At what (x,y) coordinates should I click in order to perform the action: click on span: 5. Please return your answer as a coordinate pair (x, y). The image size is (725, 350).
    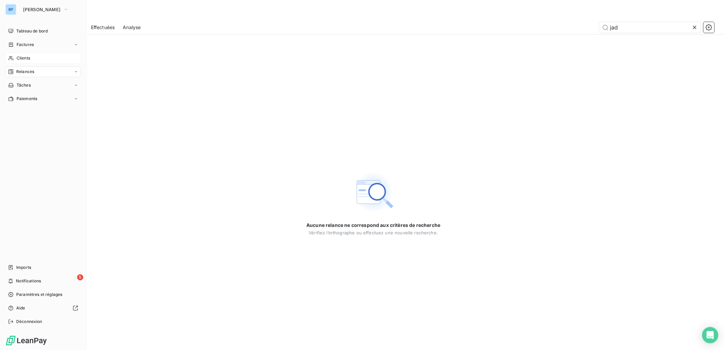
    Looking at the image, I should click on (80, 277).